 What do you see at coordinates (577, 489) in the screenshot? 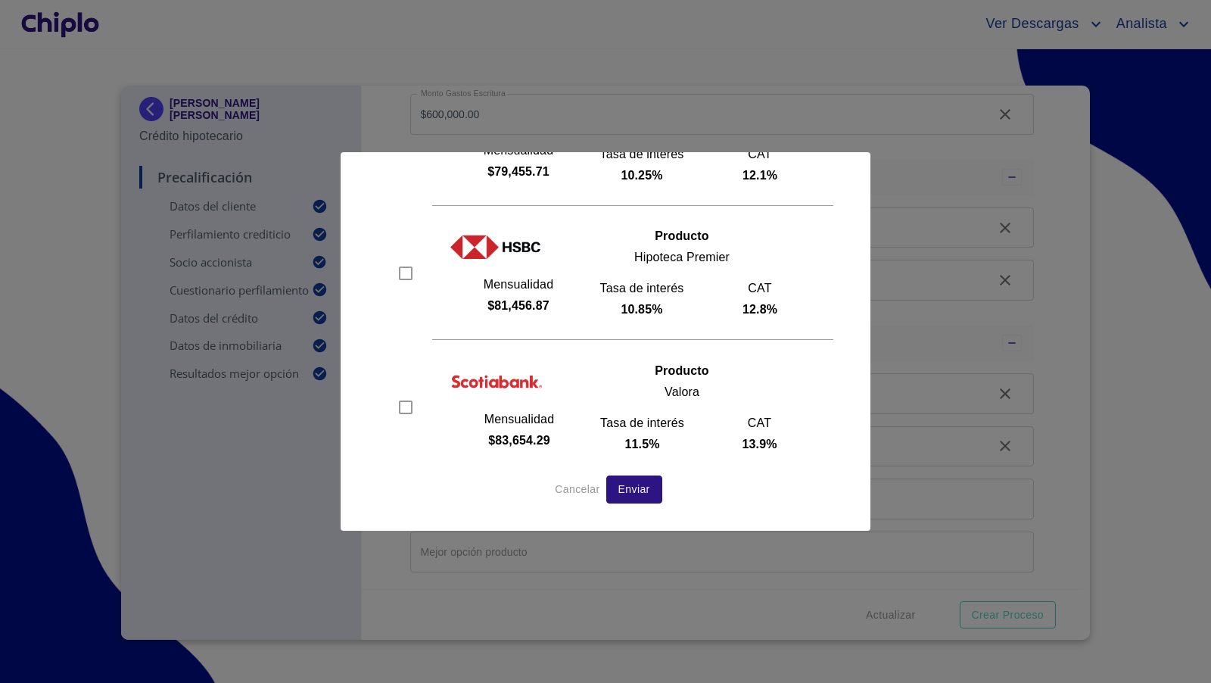
I see `span: Cancelar` at bounding box center [577, 489].